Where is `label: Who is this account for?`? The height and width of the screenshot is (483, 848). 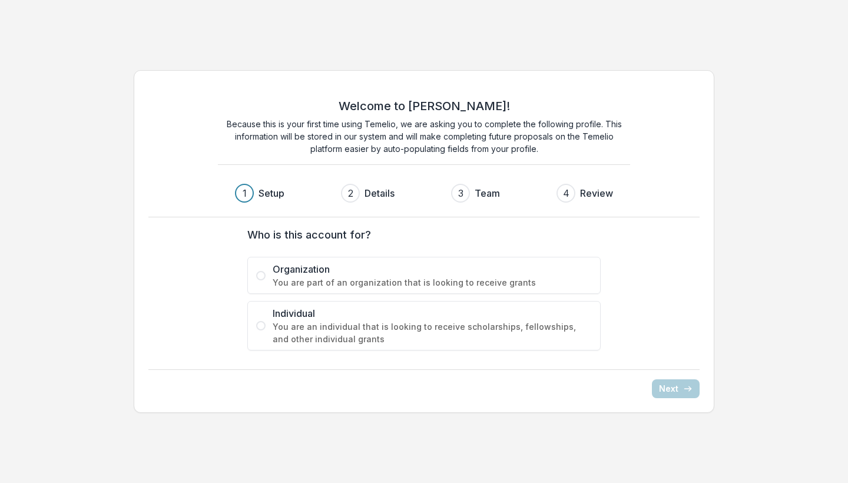
label: Who is this account for? is located at coordinates (420, 234).